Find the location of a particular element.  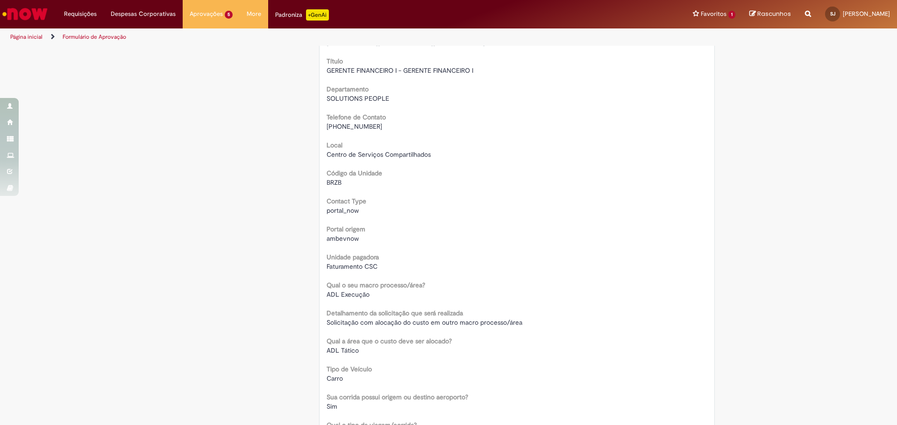

b: Local is located at coordinates (334, 145).